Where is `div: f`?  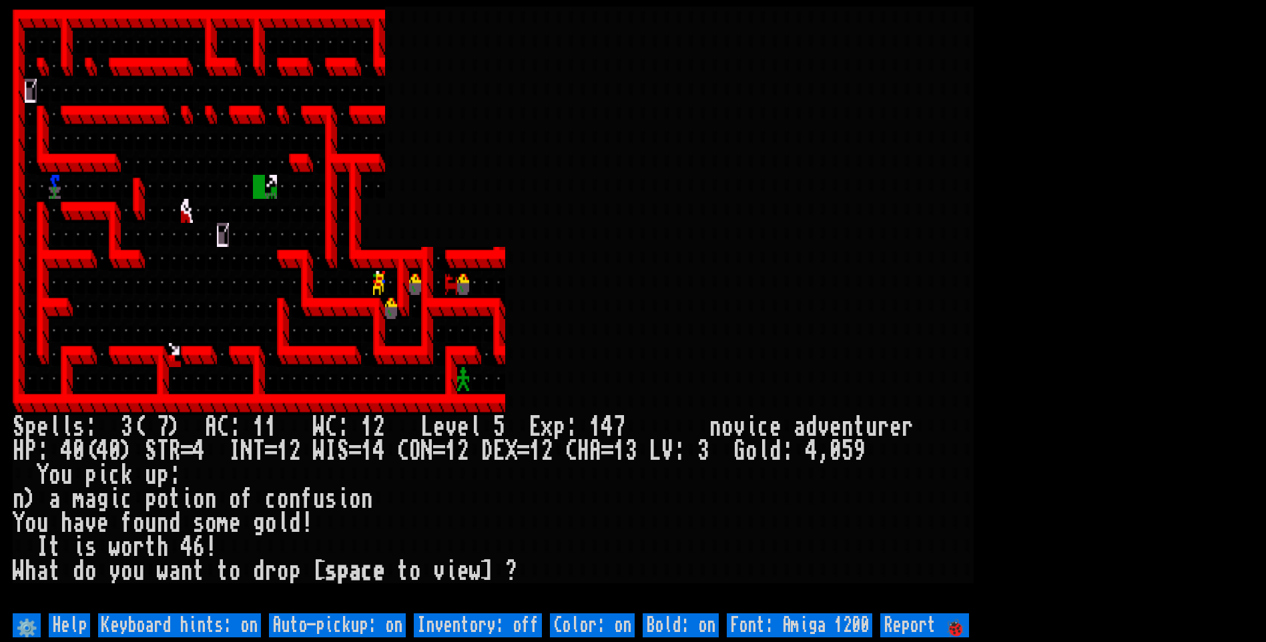 div: f is located at coordinates (307, 499).